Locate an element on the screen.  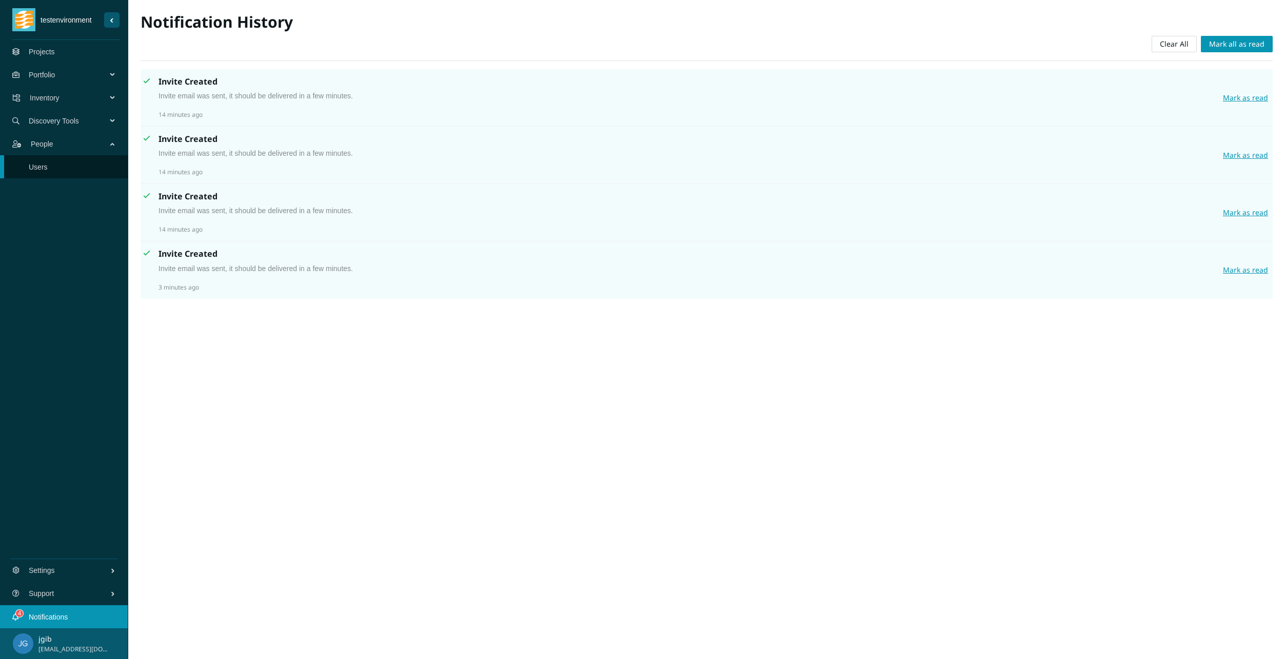
img: 182107c37859adfefc90249ab89ab0d3 is located at coordinates (23, 644).